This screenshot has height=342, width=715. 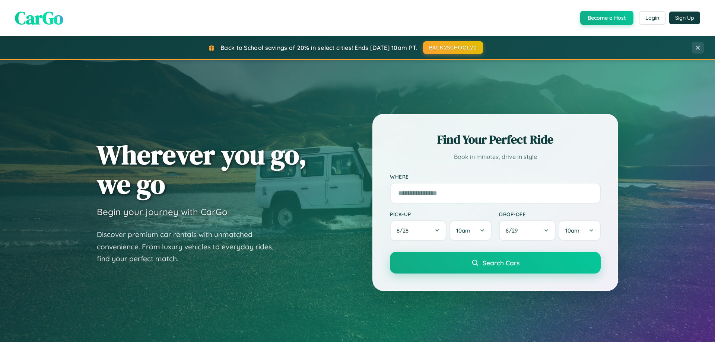 I want to click on span: 8 / 28, so click(x=405, y=231).